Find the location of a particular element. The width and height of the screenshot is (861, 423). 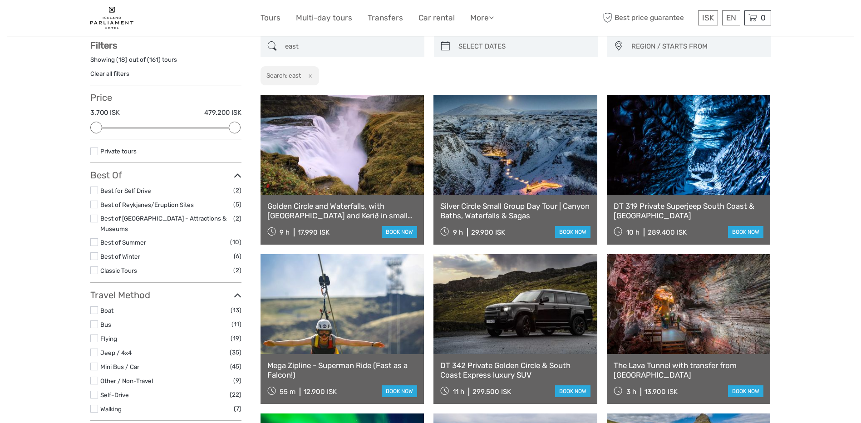

label: 18 is located at coordinates (122, 59).